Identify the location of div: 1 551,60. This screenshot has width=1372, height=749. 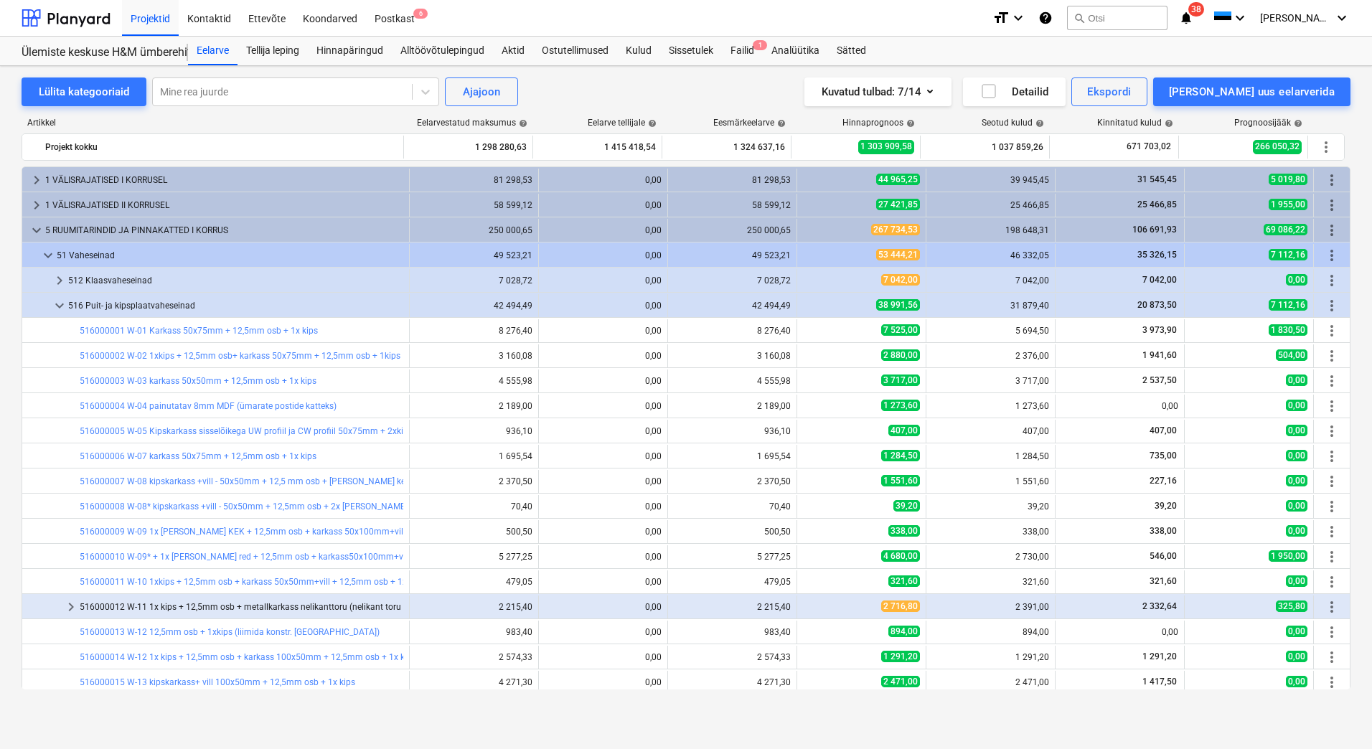
(990, 482).